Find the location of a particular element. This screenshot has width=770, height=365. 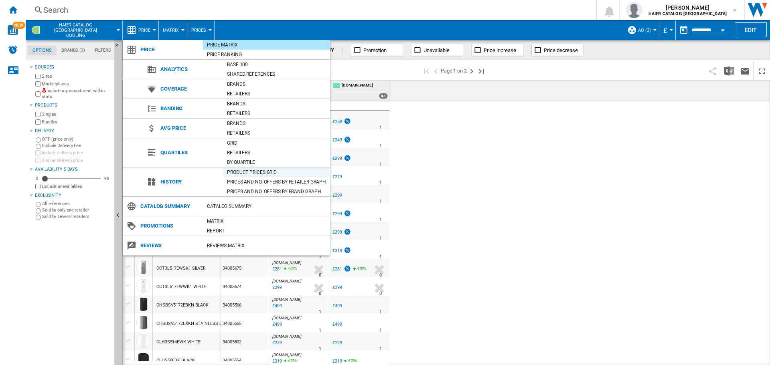

div: Prices and No. offers by brand graph is located at coordinates (276, 192).